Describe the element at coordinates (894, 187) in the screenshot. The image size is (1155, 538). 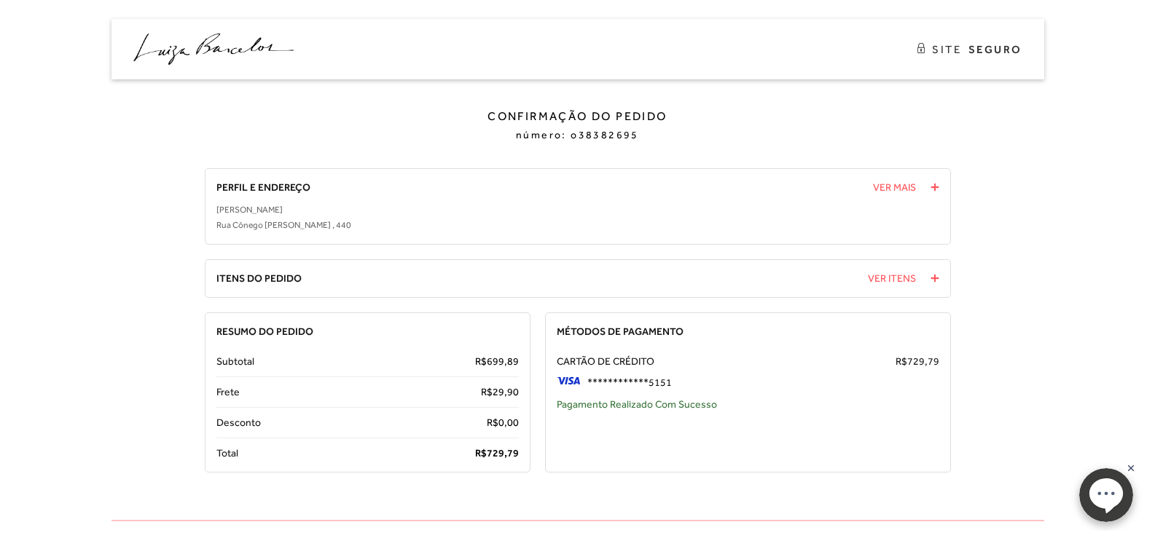
I see `span: Ver Mais` at that location.